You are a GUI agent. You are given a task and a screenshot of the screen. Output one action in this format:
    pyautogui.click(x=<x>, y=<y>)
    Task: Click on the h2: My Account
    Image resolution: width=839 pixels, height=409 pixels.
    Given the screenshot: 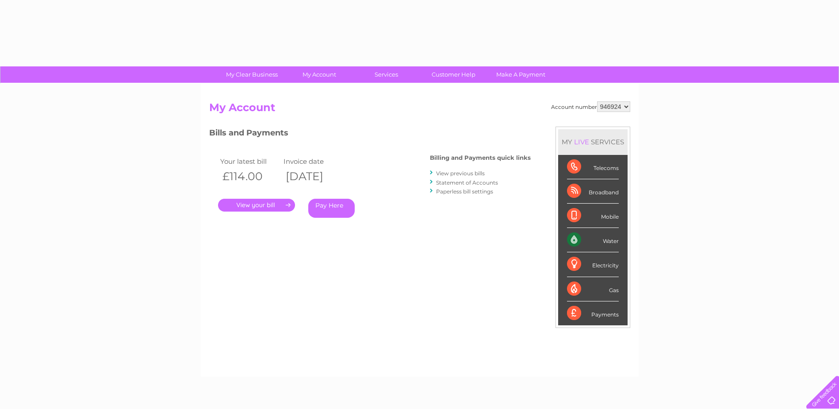 What is the action you would take?
    pyautogui.click(x=420, y=110)
    